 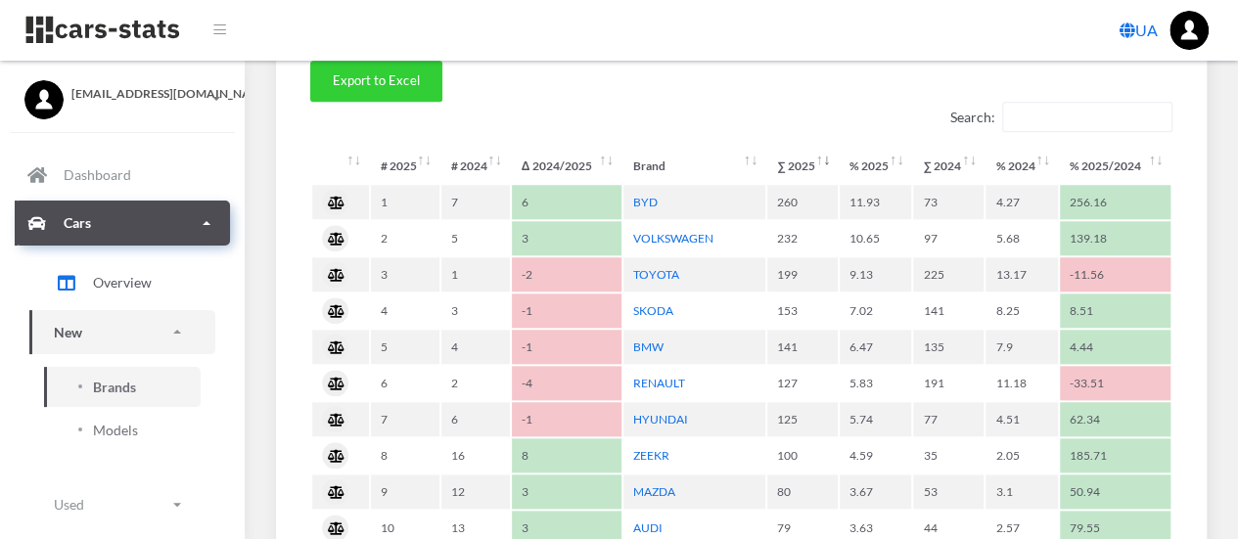 What do you see at coordinates (122, 282) in the screenshot?
I see `span: Overview` at bounding box center [122, 282].